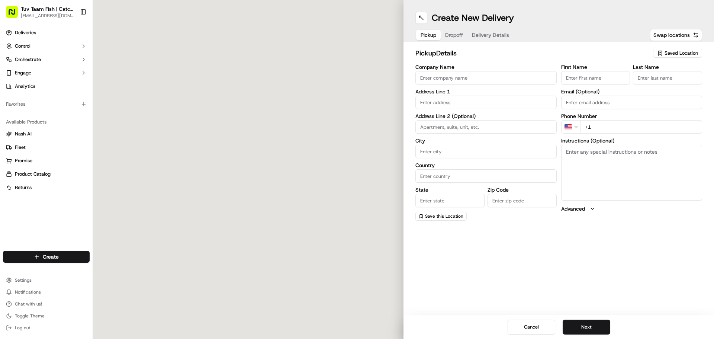 This screenshot has height=339, width=714. What do you see at coordinates (33, 174) in the screenshot?
I see `span: Product Catalog` at bounding box center [33, 174].